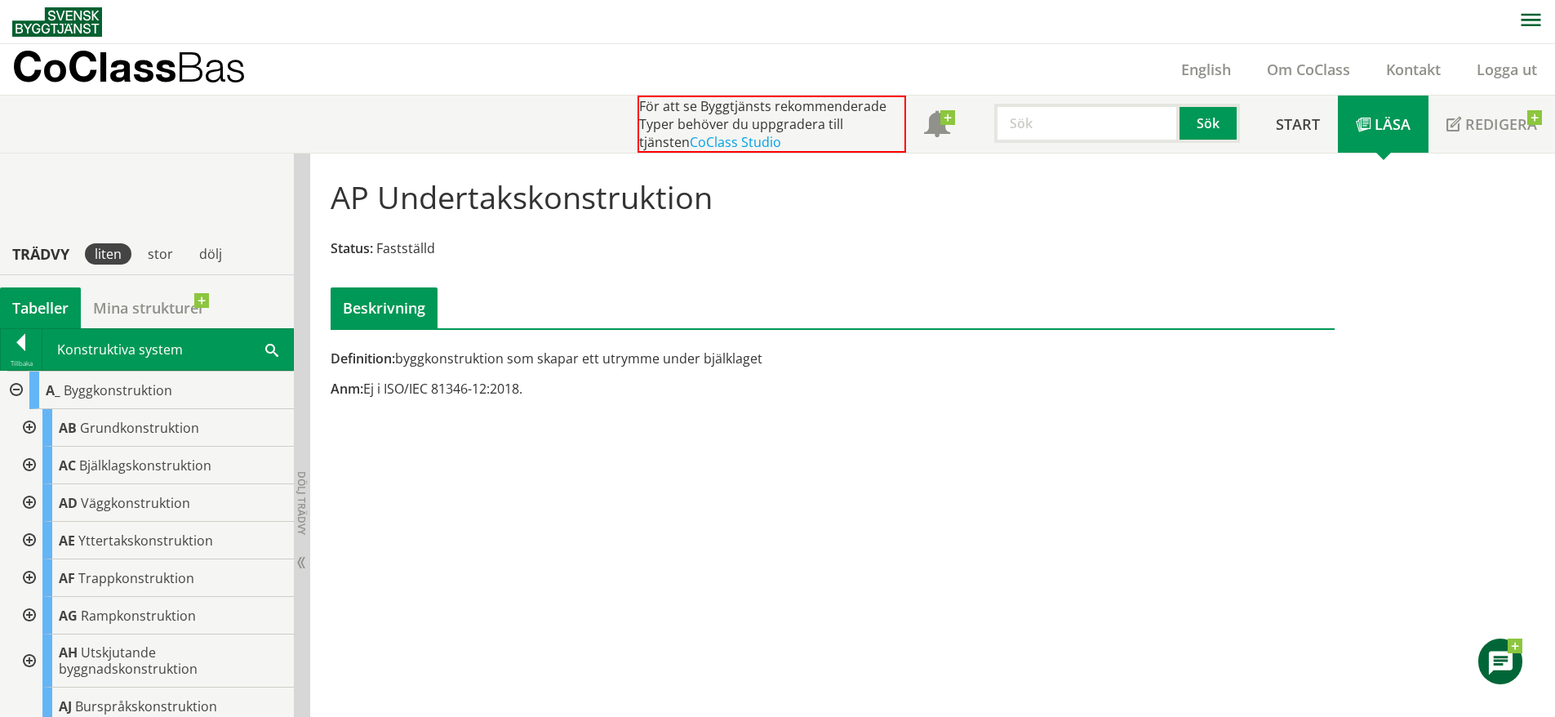 This screenshot has height=717, width=1555. I want to click on a: Läsa, so click(1383, 124).